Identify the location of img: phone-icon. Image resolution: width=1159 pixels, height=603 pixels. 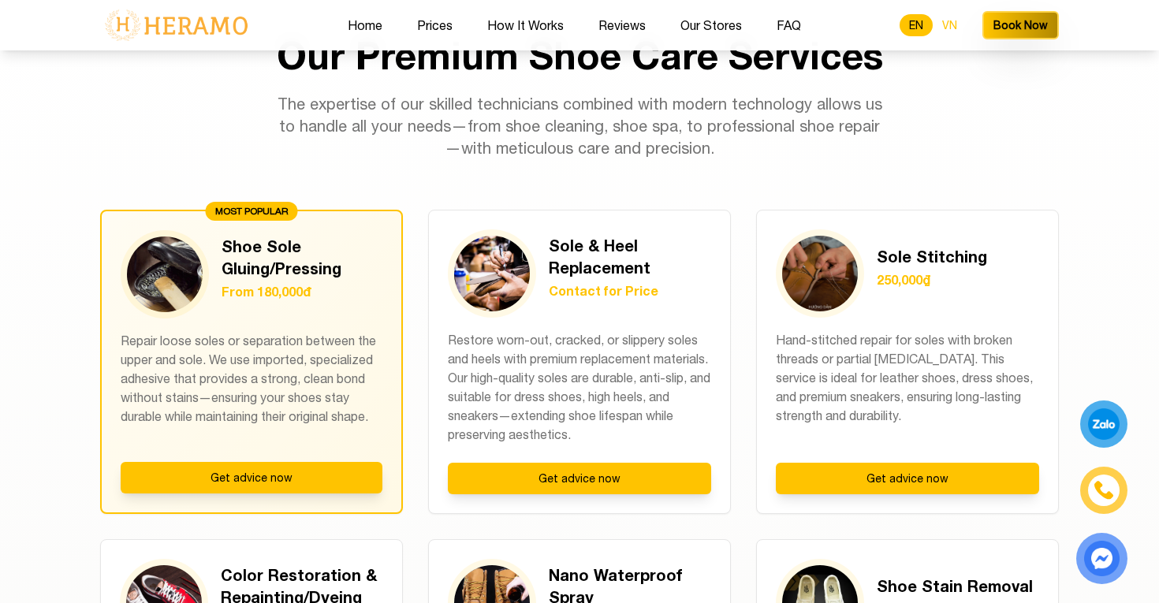
(1104, 490).